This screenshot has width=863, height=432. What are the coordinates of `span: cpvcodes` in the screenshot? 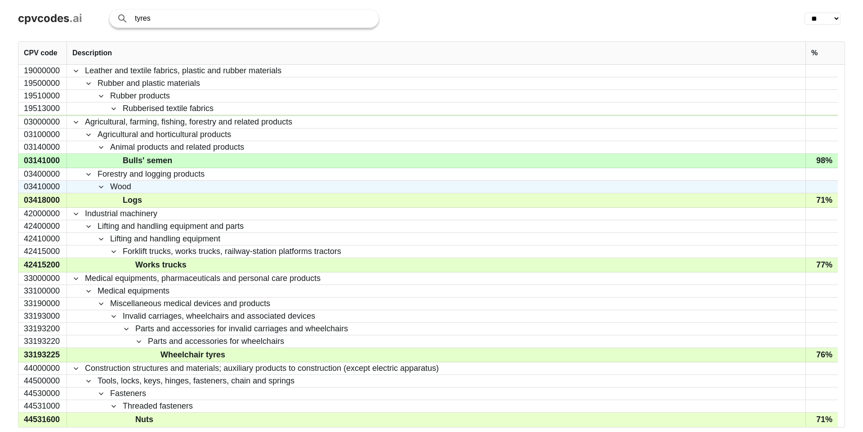 It's located at (44, 18).